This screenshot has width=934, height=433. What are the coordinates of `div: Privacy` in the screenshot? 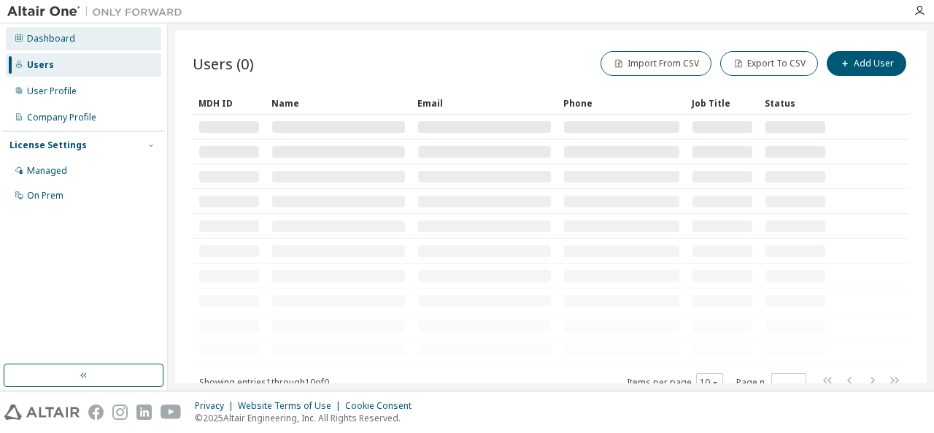 It's located at (216, 406).